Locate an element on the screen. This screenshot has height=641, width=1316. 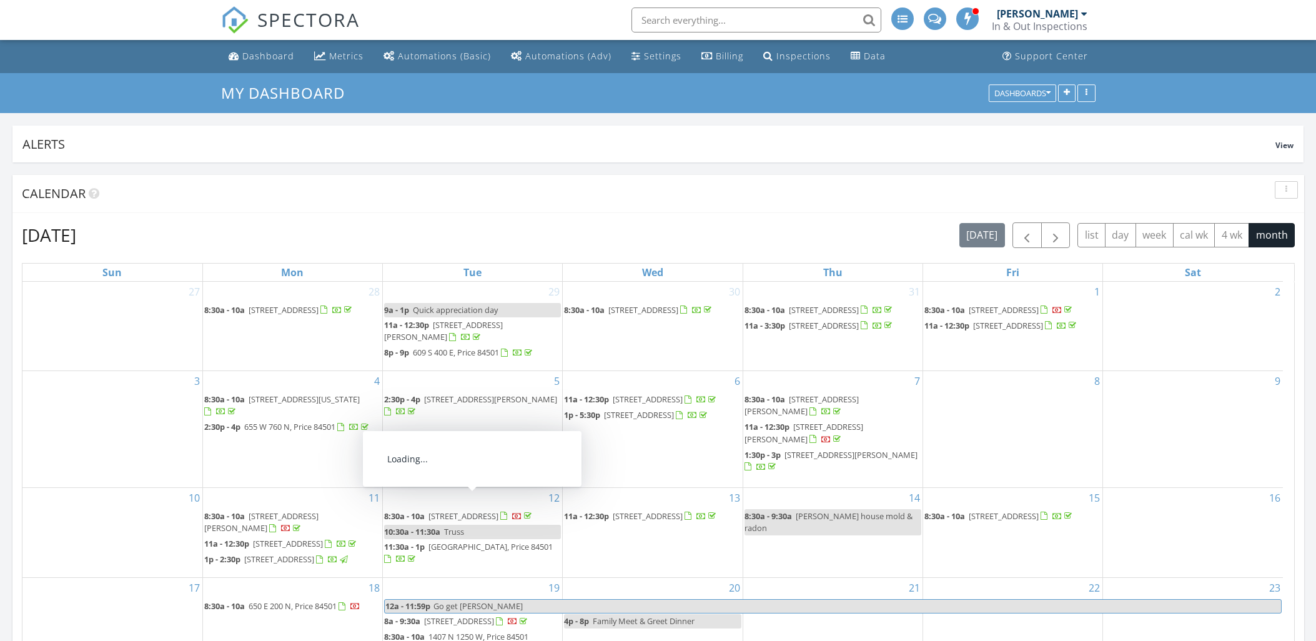
a: Metrics is located at coordinates (339, 56).